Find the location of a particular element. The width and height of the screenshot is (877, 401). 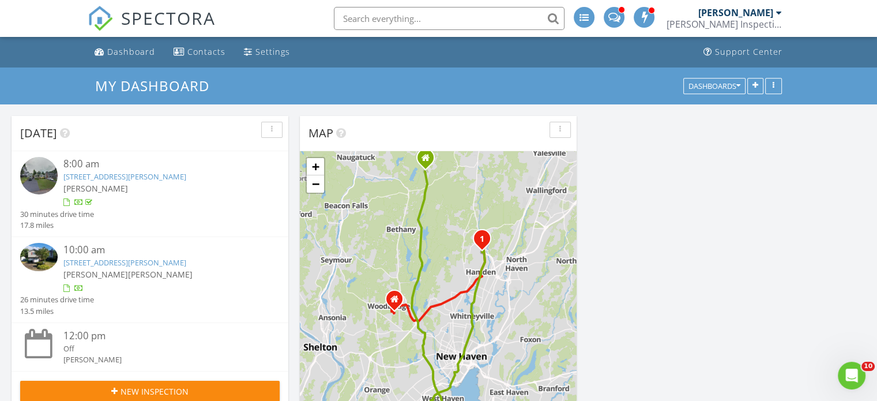

div: 8:00 am is located at coordinates (161, 164).